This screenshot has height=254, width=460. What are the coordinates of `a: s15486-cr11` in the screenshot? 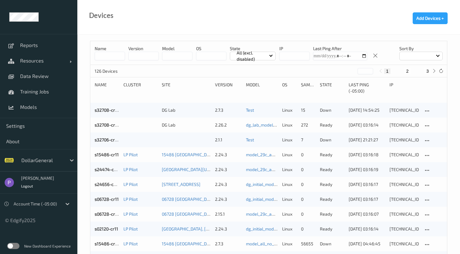 It's located at (107, 155).